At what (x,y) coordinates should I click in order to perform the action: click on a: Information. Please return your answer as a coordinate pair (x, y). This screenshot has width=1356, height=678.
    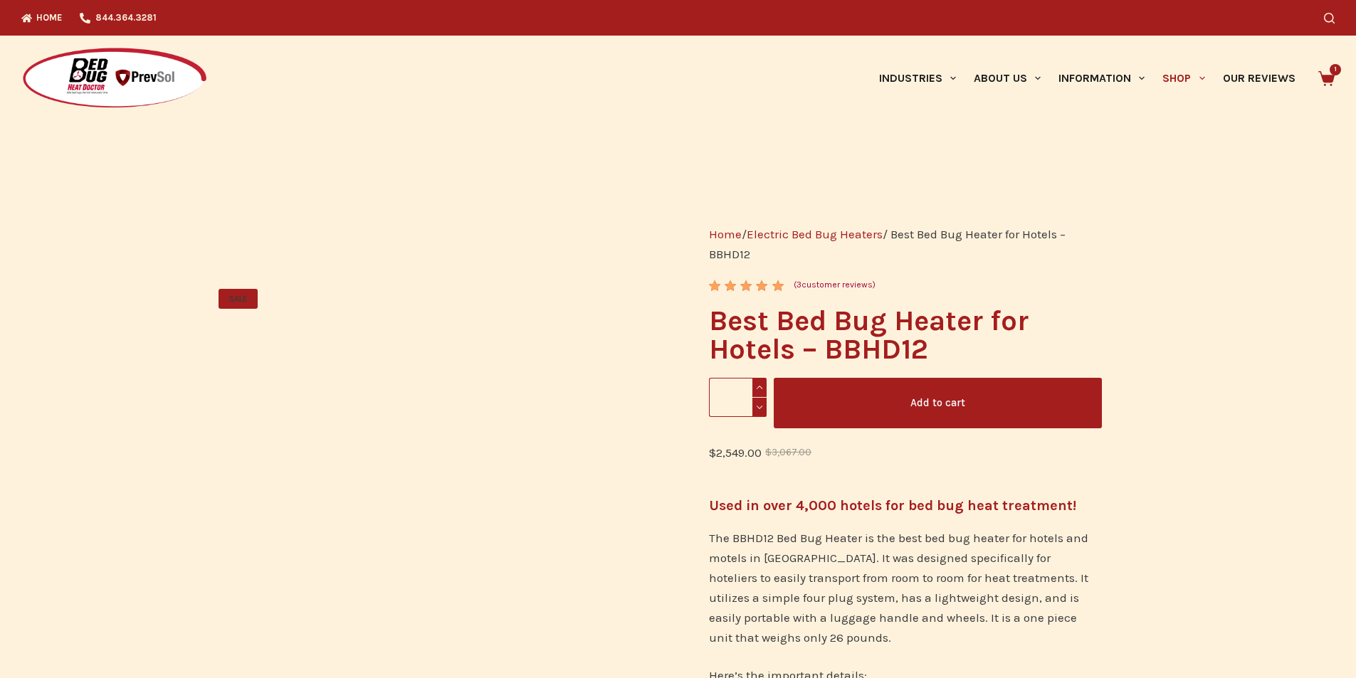
    Looking at the image, I should click on (1102, 78).